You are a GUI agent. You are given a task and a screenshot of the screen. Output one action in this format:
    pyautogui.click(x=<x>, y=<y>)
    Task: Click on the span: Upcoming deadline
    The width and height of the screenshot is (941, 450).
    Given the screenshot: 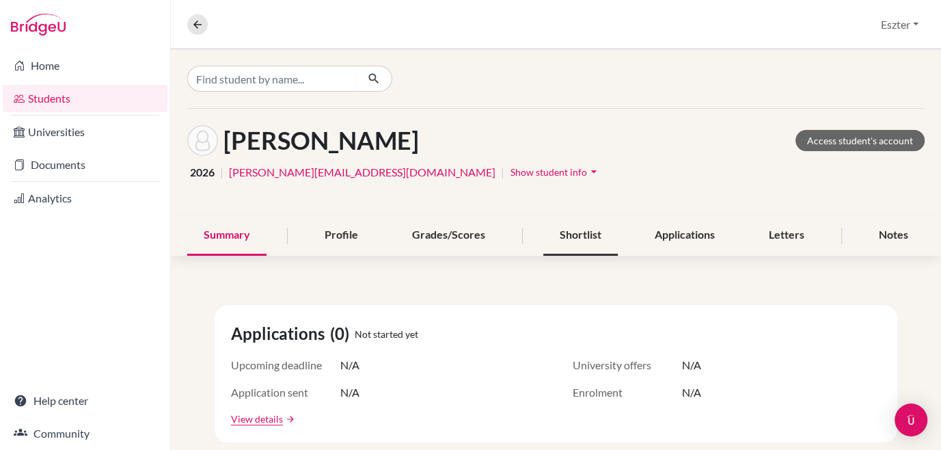 What is the action you would take?
    pyautogui.click(x=286, y=365)
    